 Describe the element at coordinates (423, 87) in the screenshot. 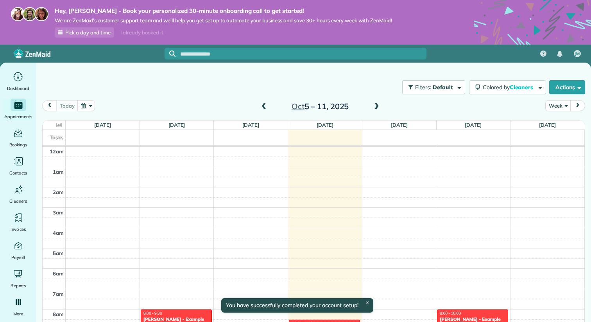

I see `span: Filters:` at that location.